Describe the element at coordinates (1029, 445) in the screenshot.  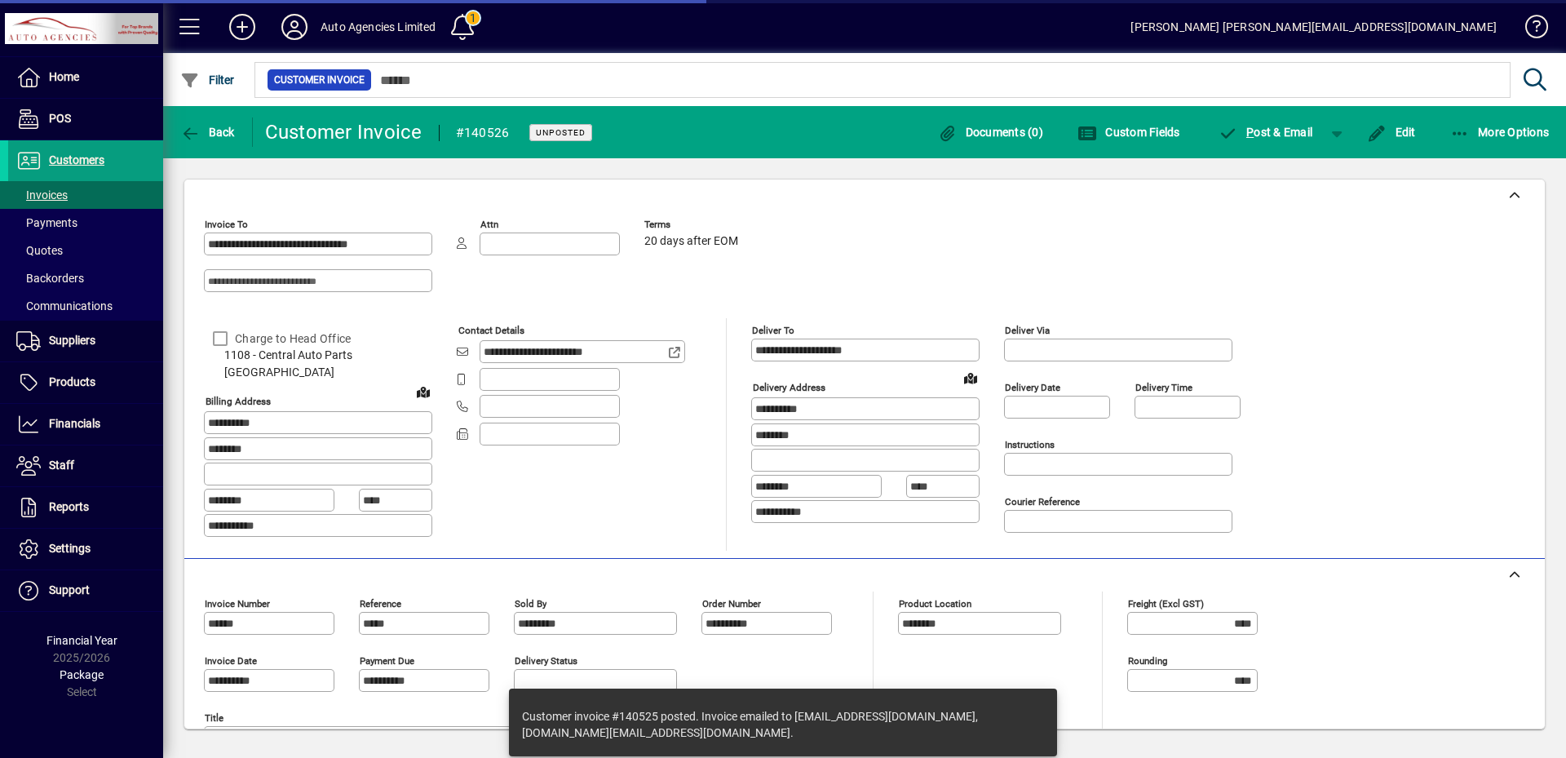
I see `mat-label: Instructions` at that location.